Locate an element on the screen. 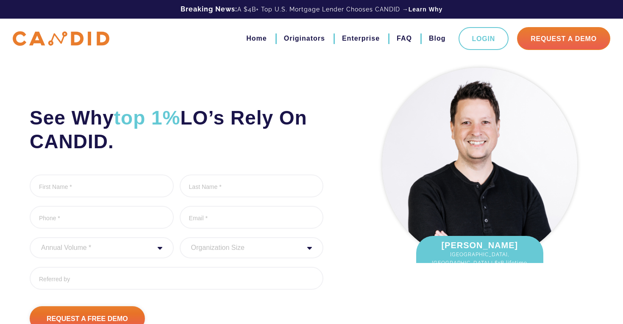  a: FAQ is located at coordinates (404, 39).